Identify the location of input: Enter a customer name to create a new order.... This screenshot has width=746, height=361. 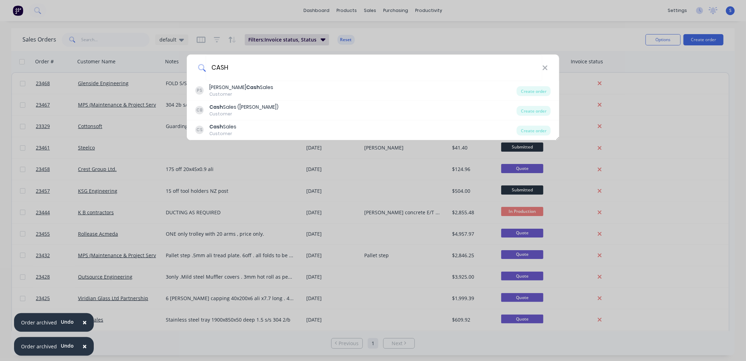
(374, 67).